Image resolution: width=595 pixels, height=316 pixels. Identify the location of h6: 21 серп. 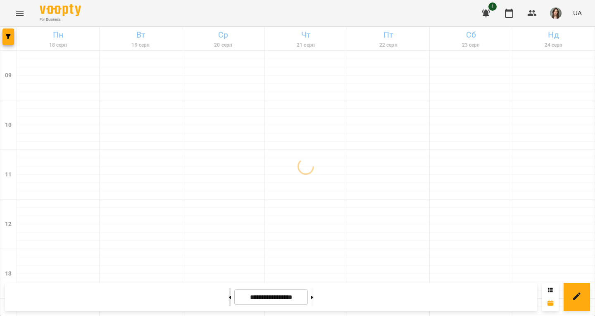
(306, 45).